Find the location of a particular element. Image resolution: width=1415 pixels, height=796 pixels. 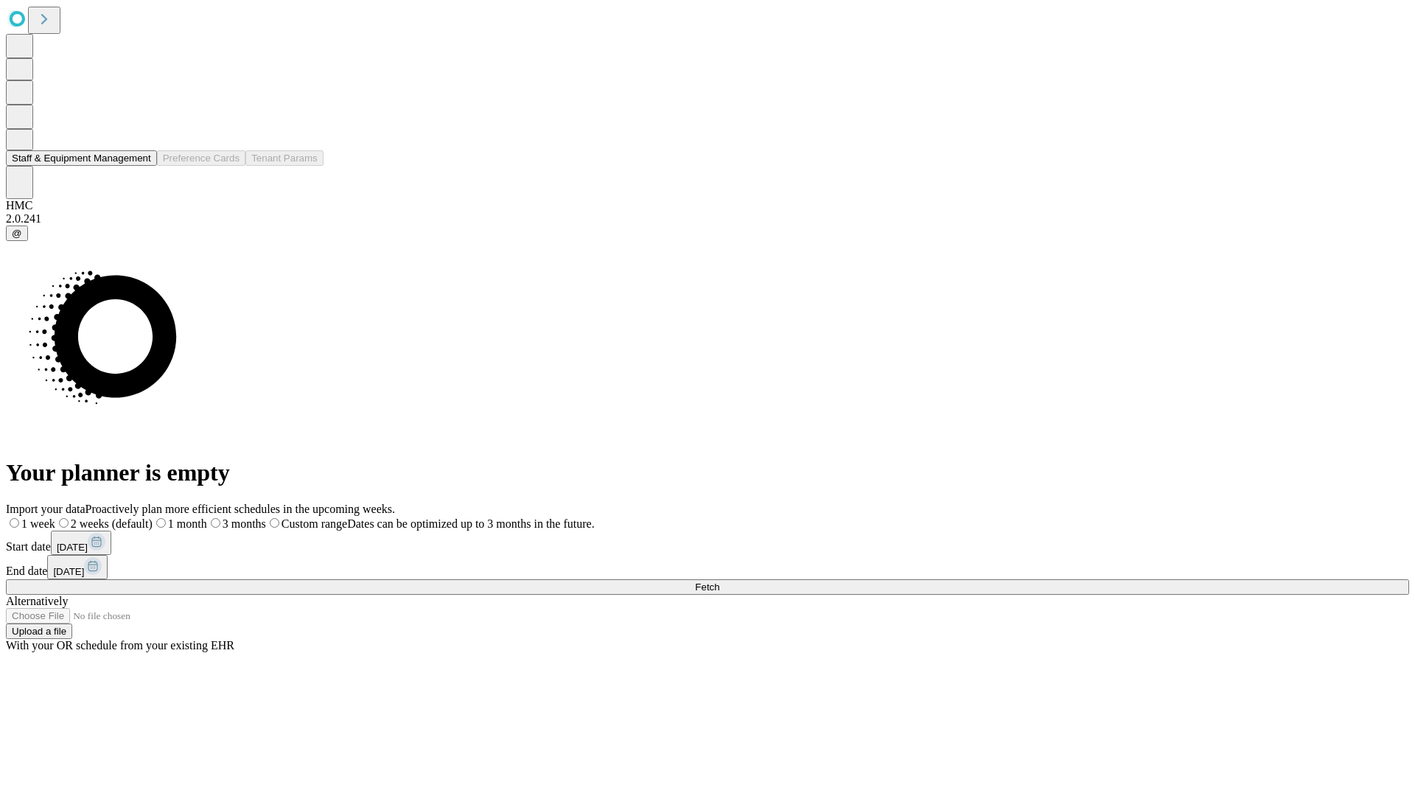

span: Dates can be optimized up to 3 months in the future. is located at coordinates (470, 523).